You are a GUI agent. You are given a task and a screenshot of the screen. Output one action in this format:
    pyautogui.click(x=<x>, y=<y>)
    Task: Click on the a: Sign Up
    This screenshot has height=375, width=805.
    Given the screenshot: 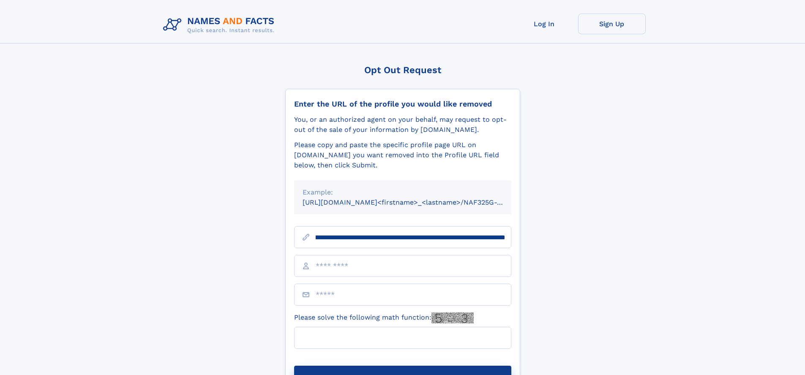 What is the action you would take?
    pyautogui.click(x=612, y=24)
    